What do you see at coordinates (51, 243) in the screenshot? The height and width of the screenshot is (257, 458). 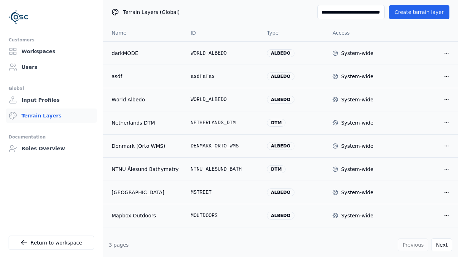 I see `a: Return to workspace` at bounding box center [51, 243].